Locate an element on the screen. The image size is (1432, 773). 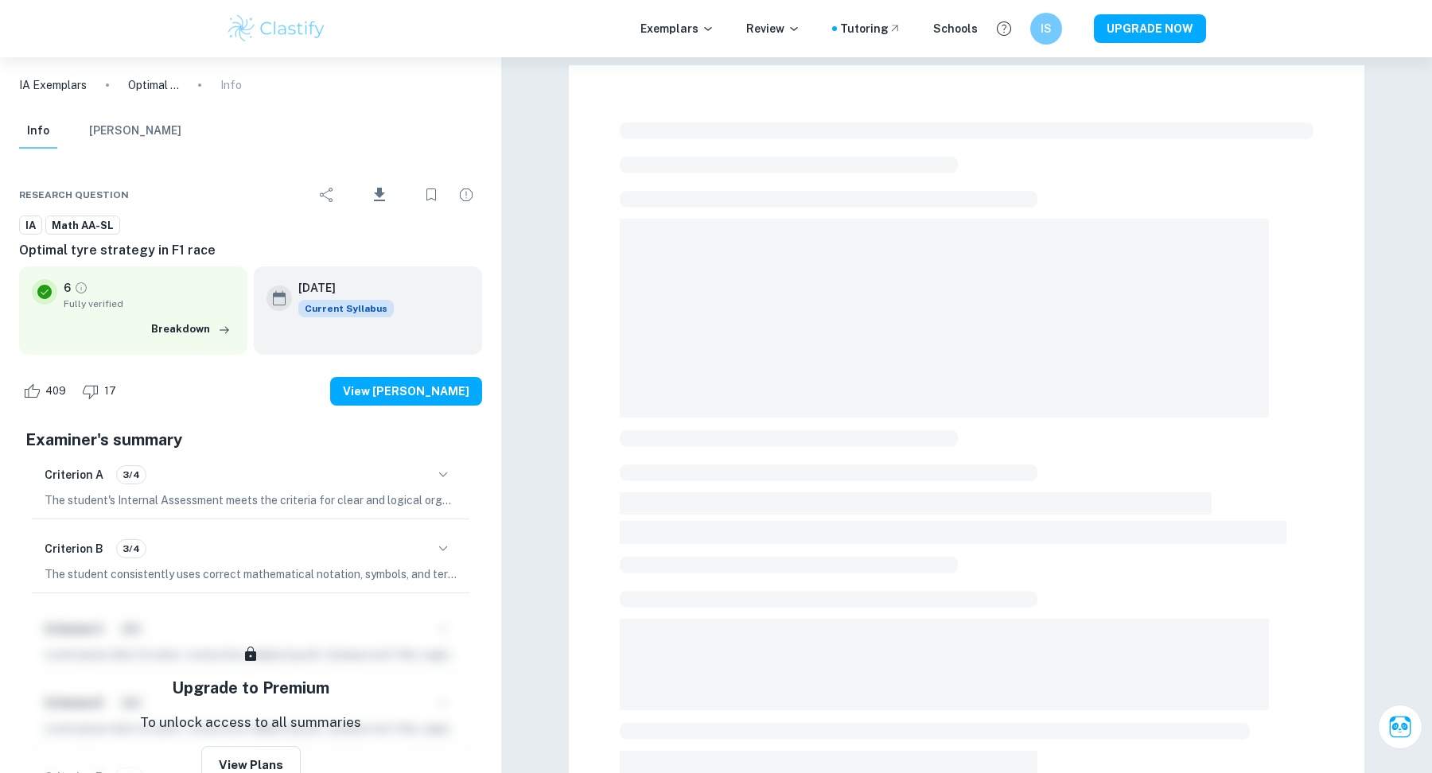
span: Current Syllabus is located at coordinates (346, 309).